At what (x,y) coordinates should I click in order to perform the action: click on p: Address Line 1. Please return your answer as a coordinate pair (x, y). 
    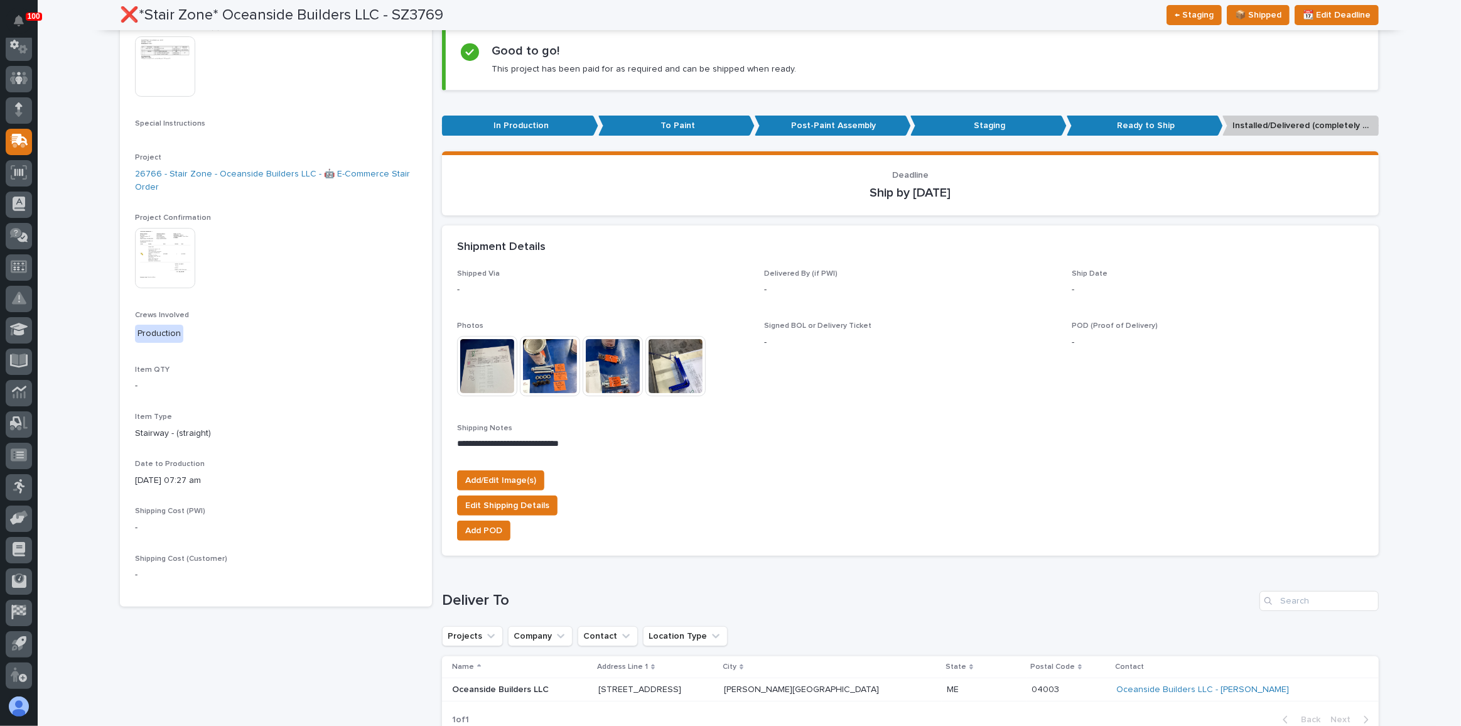
    Looking at the image, I should click on (622, 667).